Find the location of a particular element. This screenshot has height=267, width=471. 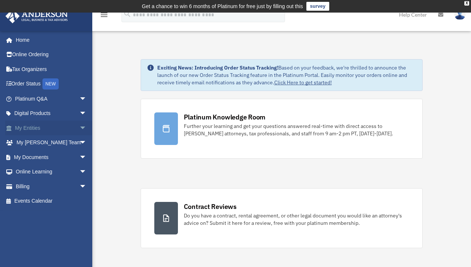

div: Further your learning and get your questions answered real-time with direct access to [PERSON_NAM... is located at coordinates (297, 130).